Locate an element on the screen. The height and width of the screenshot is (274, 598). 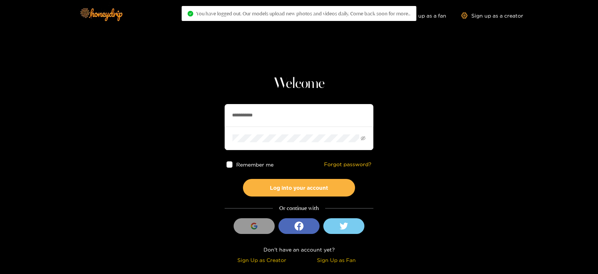
a: Sign up as a creator is located at coordinates (492, 15).